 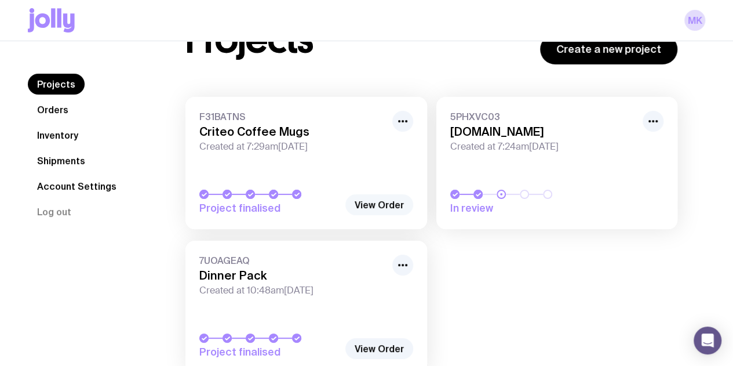 What do you see at coordinates (61, 161) in the screenshot?
I see `a: Shipments` at bounding box center [61, 161].